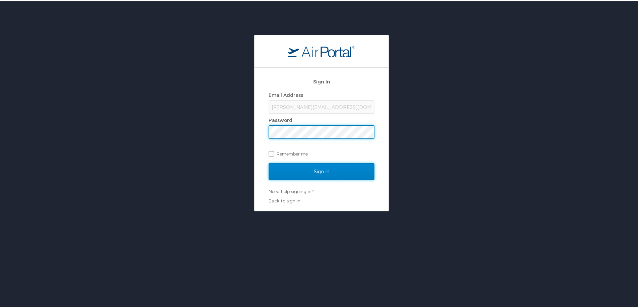  Describe the element at coordinates (280, 119) in the screenshot. I see `label: Password` at that location.